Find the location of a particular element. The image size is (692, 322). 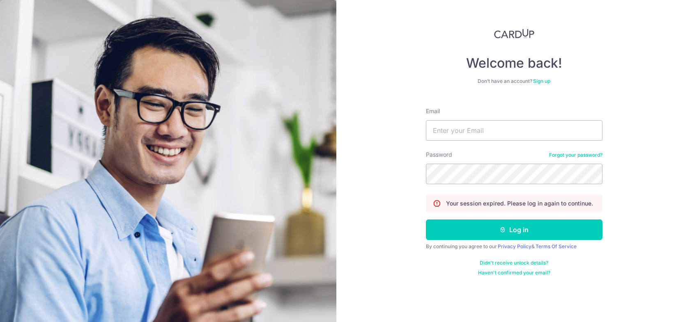

a: Terms Of Service is located at coordinates (556, 246).